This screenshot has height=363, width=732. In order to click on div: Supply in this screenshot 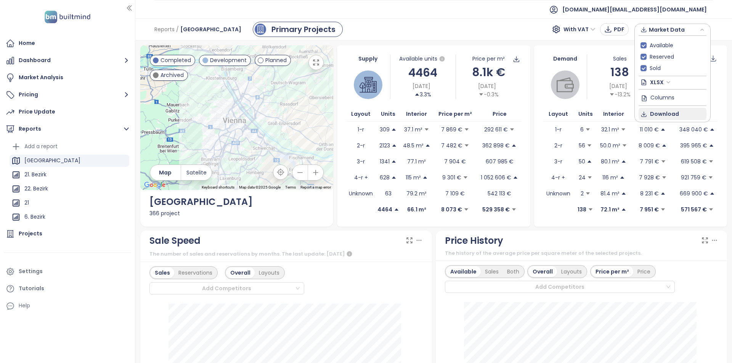, I will do `click(368, 59)`.